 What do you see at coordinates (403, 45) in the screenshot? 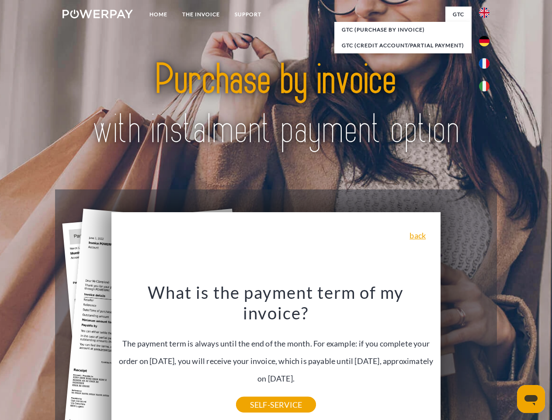
I see `a: GTC (Credit account/partial payment)` at bounding box center [403, 45].